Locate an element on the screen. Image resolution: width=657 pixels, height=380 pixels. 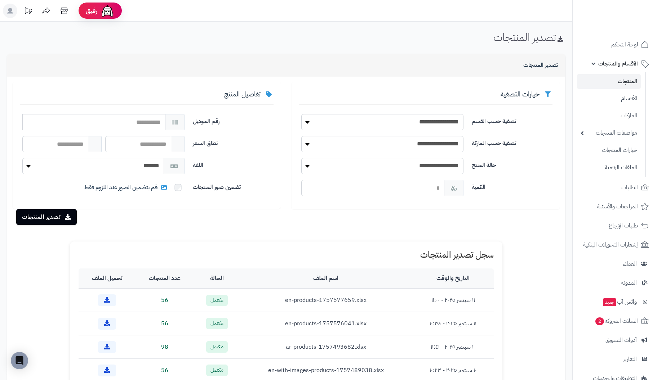
span: تفاصيل المنتج is located at coordinates (242, 94).